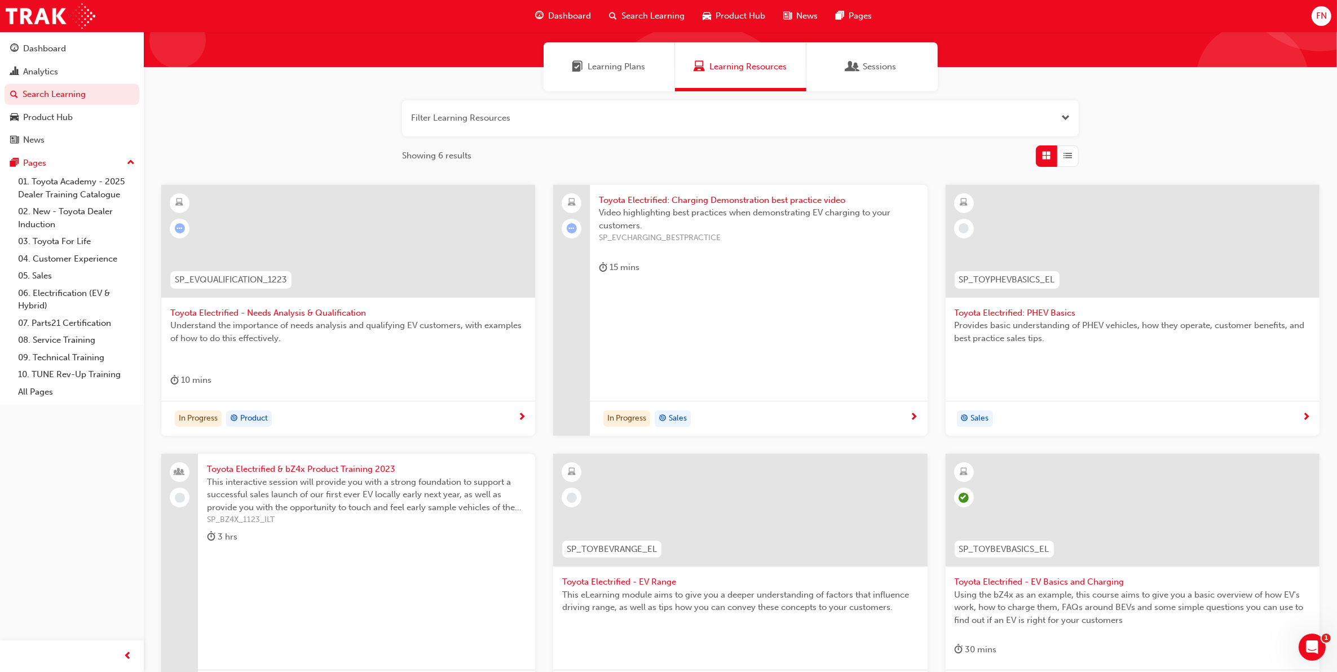 The image size is (1337, 672). I want to click on div: 30 mins, so click(976, 650).